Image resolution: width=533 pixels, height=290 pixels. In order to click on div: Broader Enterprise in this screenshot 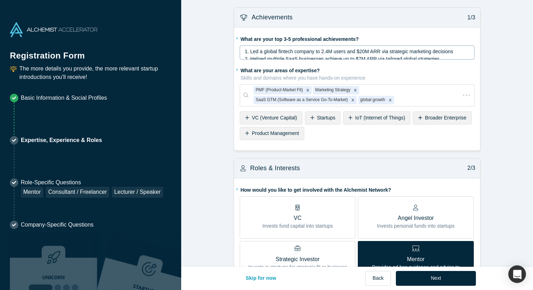, I will do `click(442, 118)`.